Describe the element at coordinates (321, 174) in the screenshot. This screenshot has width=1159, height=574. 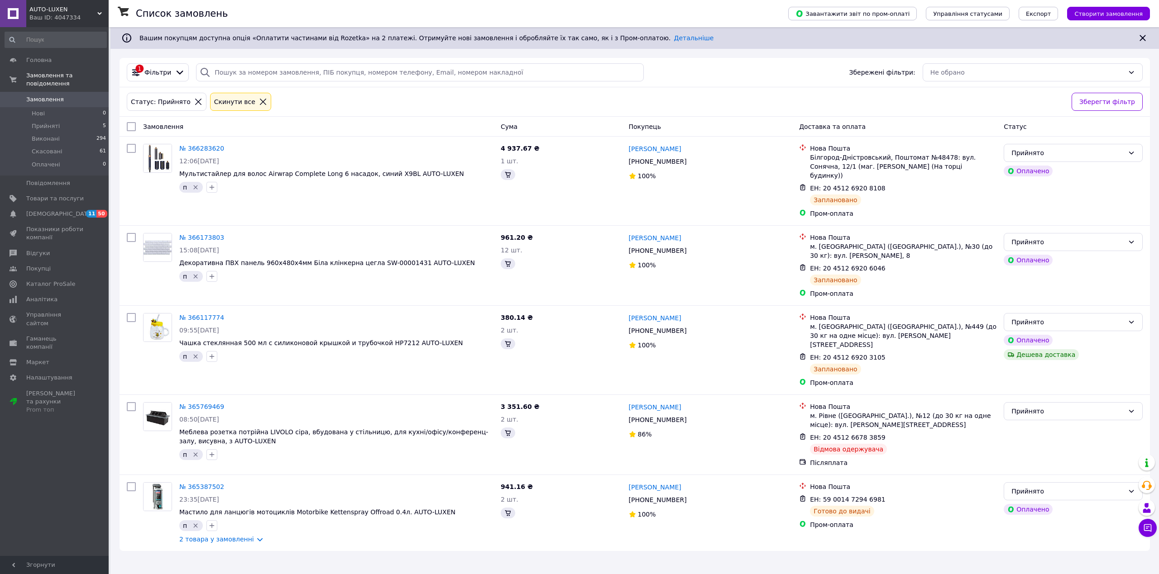
I see `span: Мультистайлер для волос Airwrap Complete Long 6 насадок, синий X9BL AUTO-LUXEN` at that location.